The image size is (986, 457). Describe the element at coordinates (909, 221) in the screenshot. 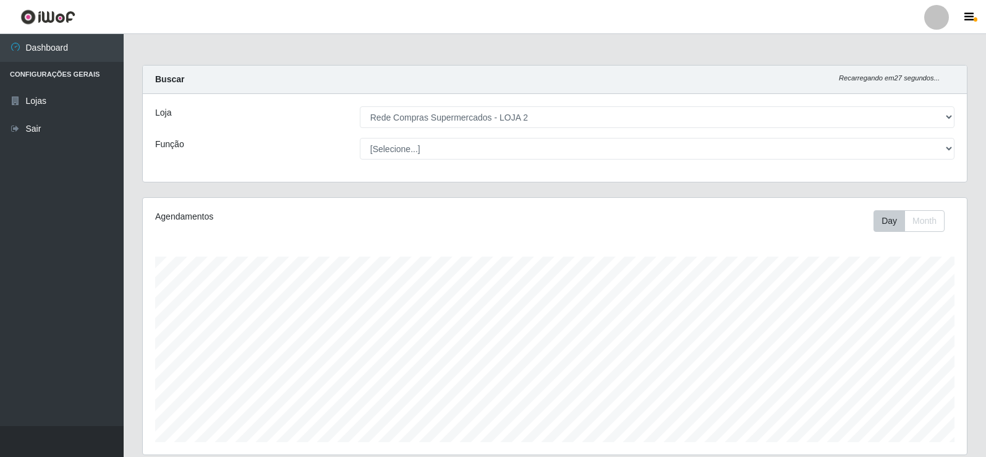

I see `div: First group` at that location.